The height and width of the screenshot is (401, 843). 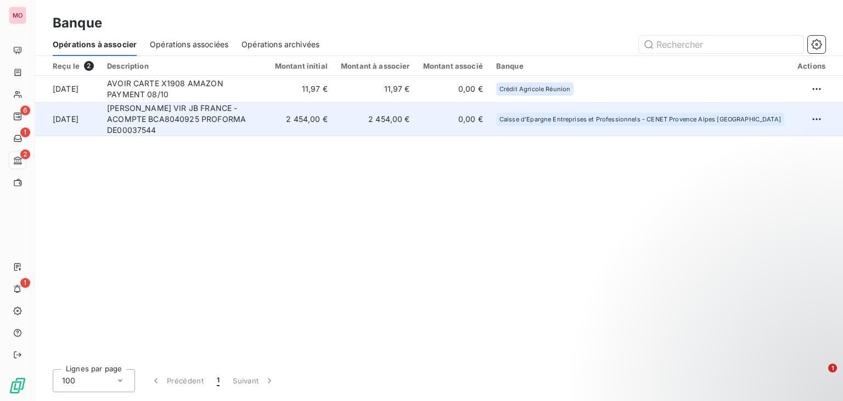 What do you see at coordinates (25, 110) in the screenshot?
I see `span: 6` at bounding box center [25, 110].